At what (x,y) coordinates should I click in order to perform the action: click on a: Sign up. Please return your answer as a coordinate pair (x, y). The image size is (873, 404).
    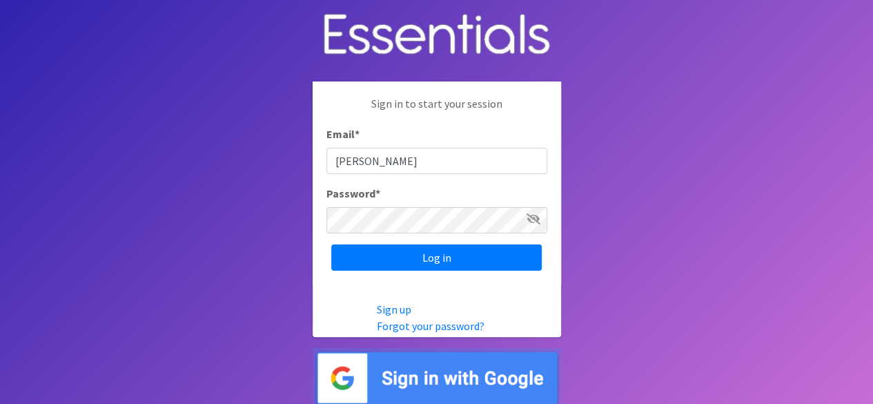
    Looking at the image, I should click on (394, 309).